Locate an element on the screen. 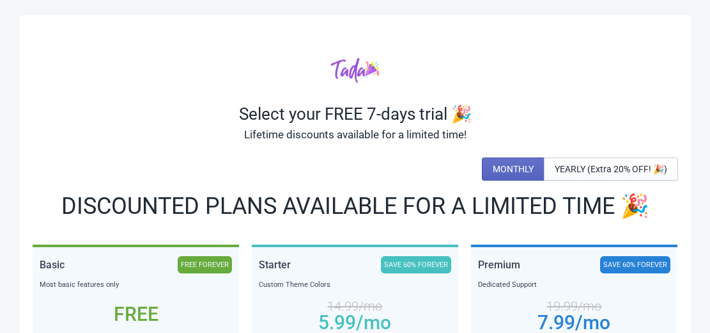 Image resolution: width=710 pixels, height=333 pixels. button: MONTHLY is located at coordinates (513, 169).